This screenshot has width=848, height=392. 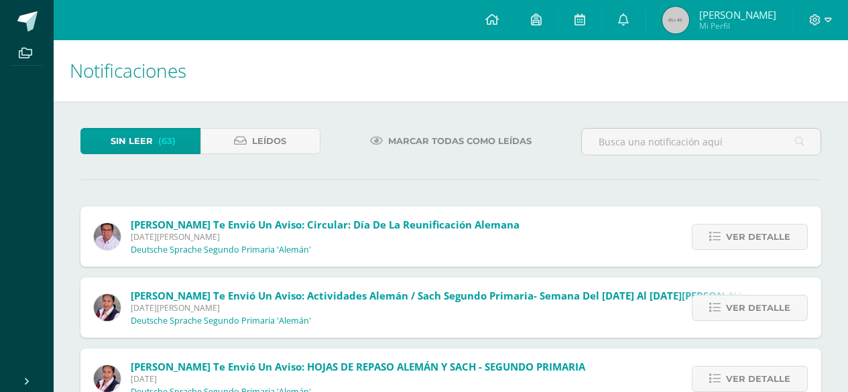 I want to click on span: Sin leer, so click(x=131, y=141).